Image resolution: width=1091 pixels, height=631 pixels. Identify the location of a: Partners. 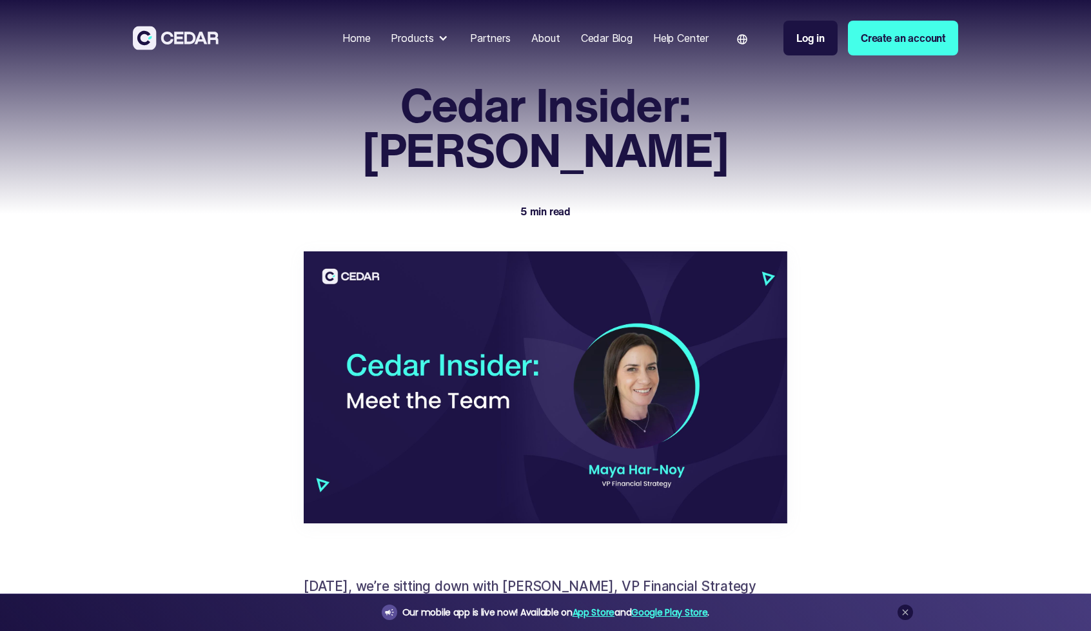
(490, 38).